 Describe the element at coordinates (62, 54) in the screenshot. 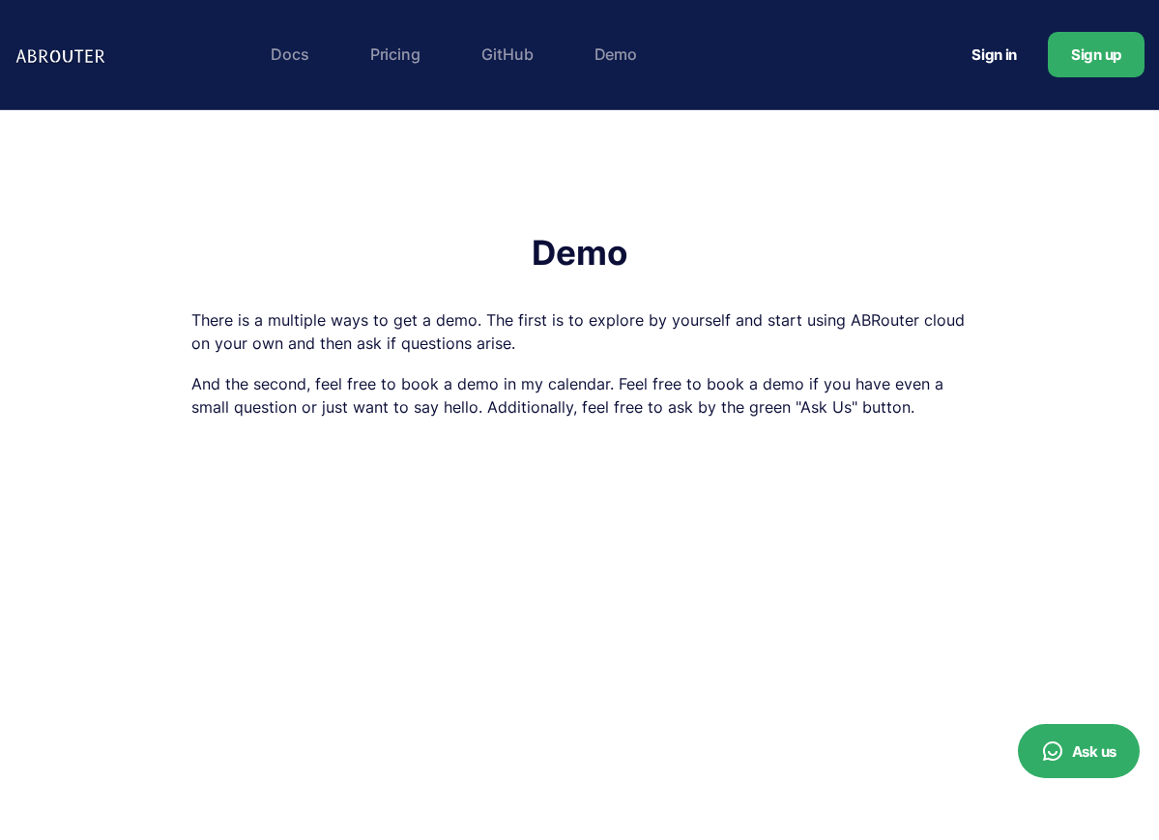

I see `img: Logo` at that location.